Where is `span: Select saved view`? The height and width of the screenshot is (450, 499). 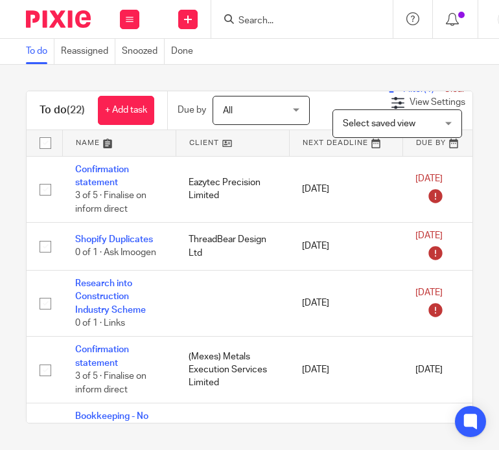
span: Select saved view is located at coordinates (379, 124).